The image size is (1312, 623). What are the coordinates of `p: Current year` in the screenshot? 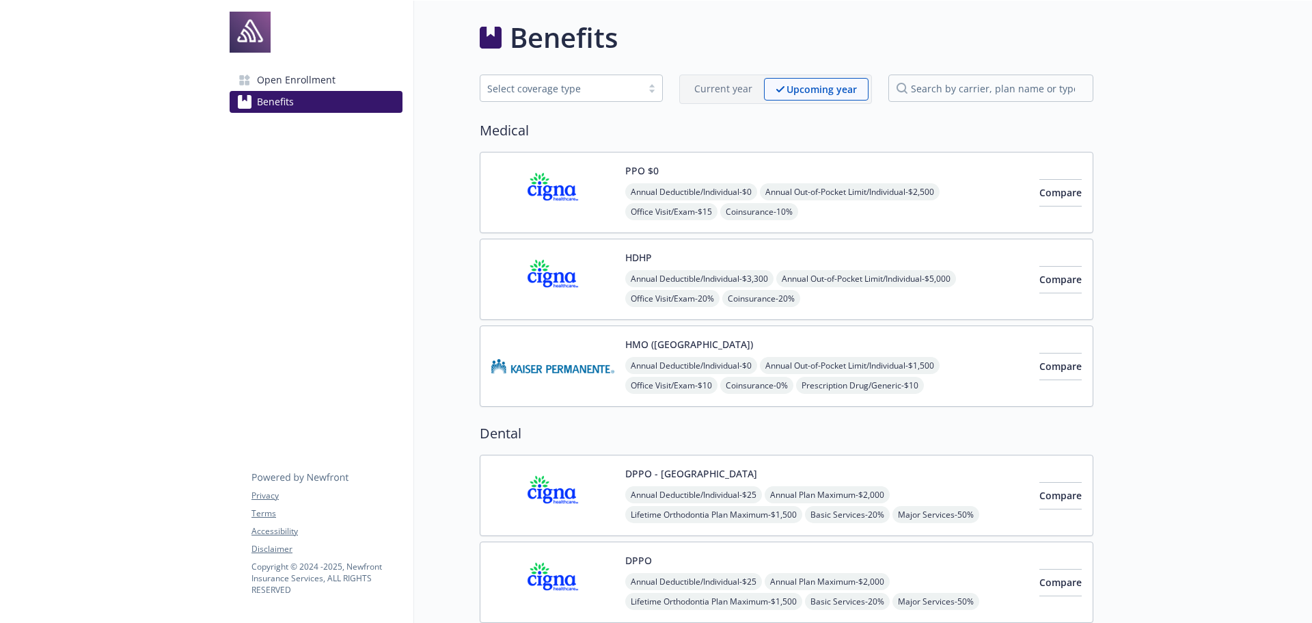 It's located at (723, 88).